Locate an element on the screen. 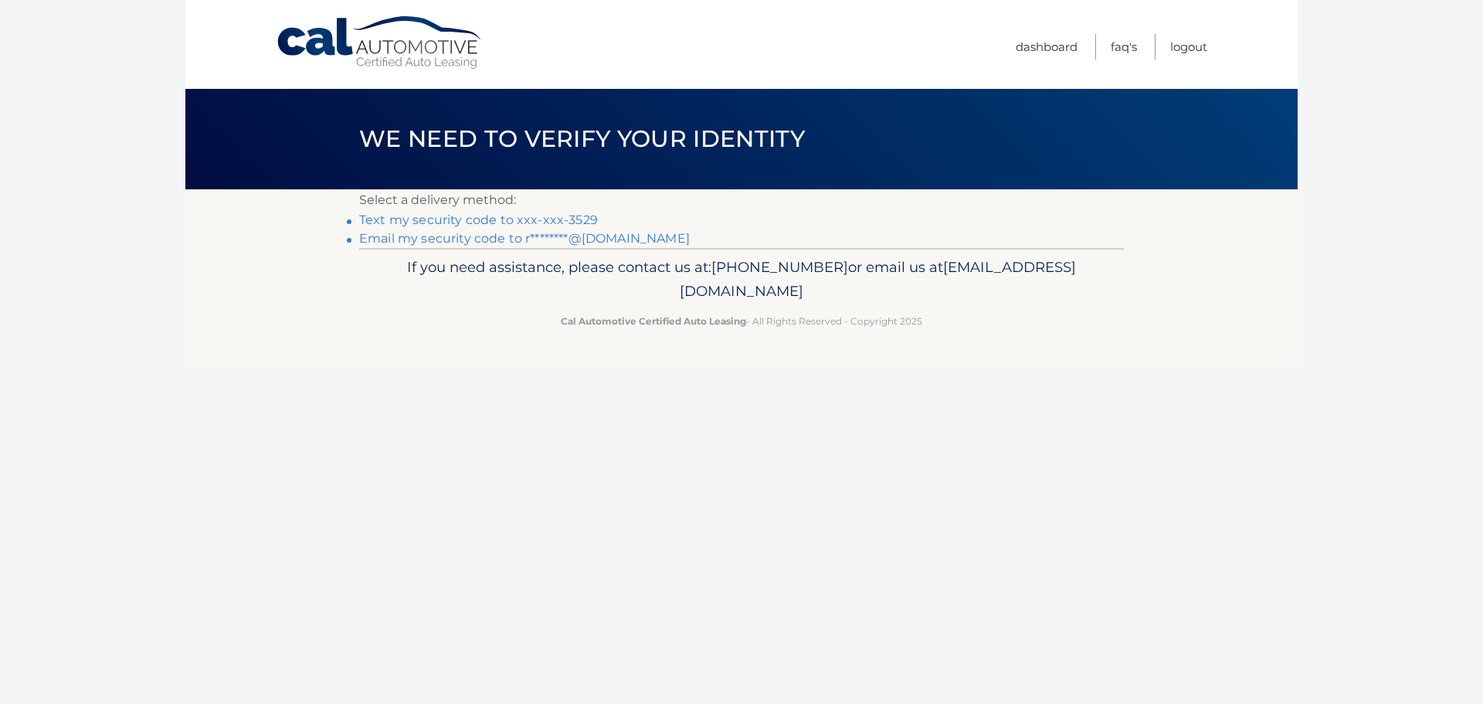 The height and width of the screenshot is (704, 1483). strong: Cal Automotive Certified Auto Leasing is located at coordinates (653, 321).